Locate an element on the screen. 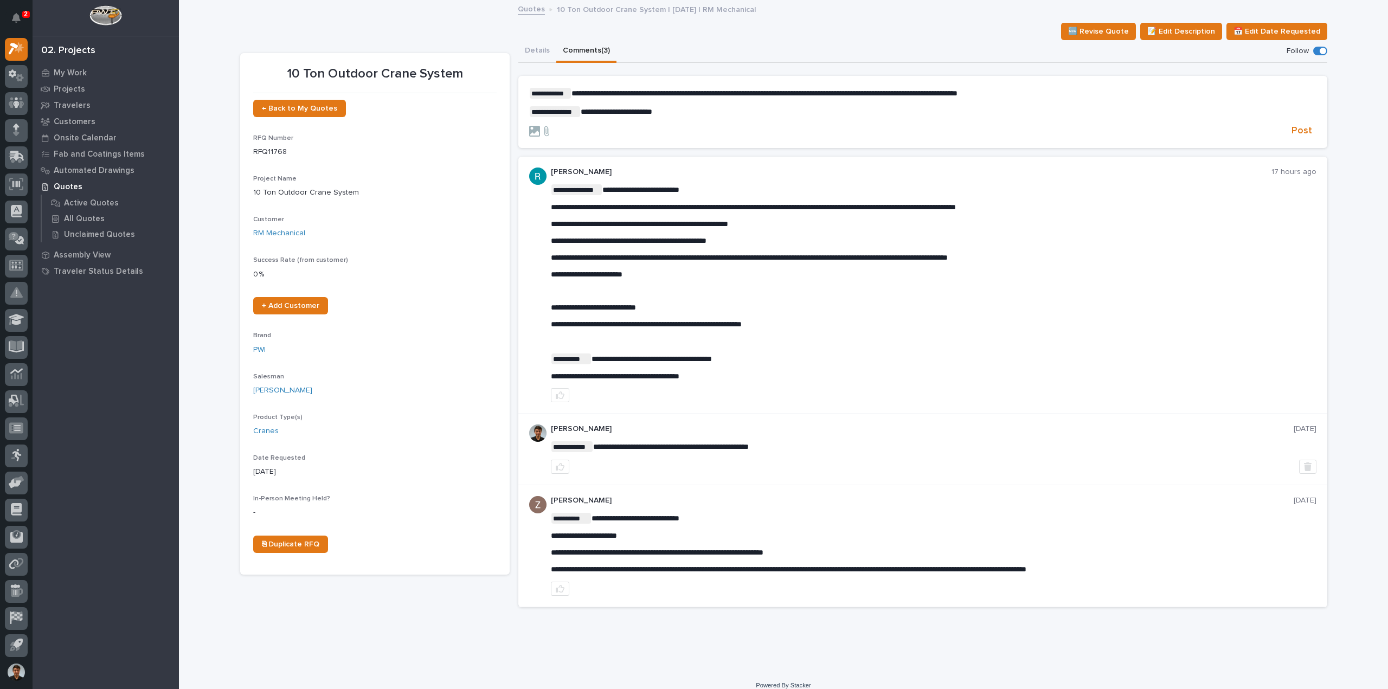 Image resolution: width=1388 pixels, height=689 pixels. button: Post is located at coordinates (1302, 131).